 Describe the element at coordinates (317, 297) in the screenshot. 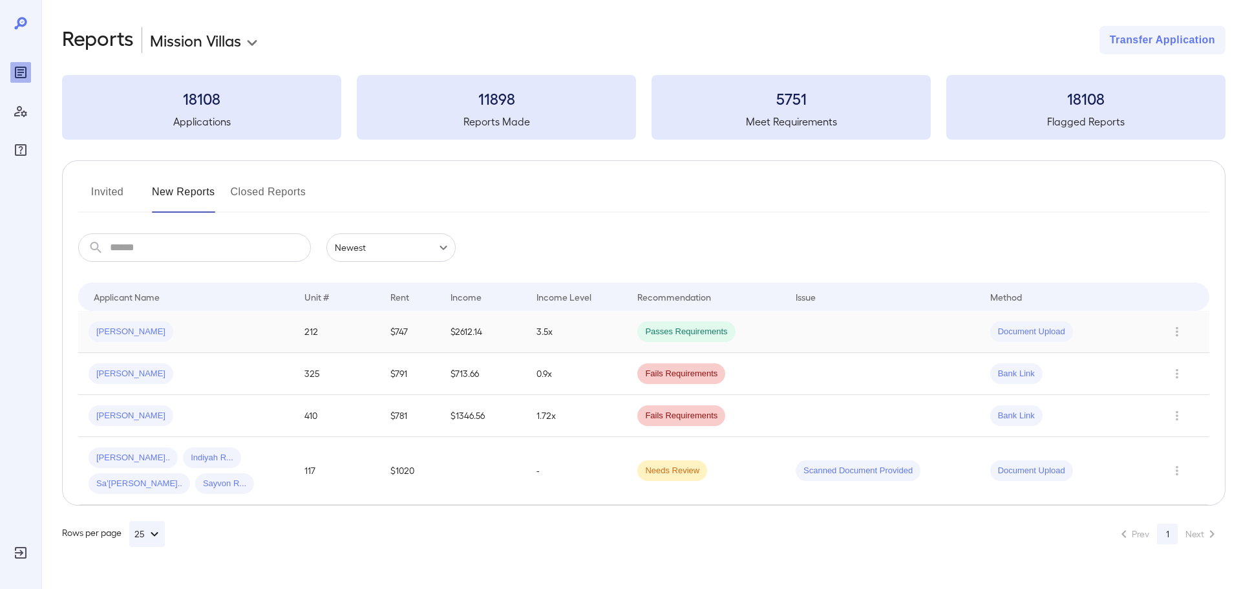

I see `div: Unit #` at that location.